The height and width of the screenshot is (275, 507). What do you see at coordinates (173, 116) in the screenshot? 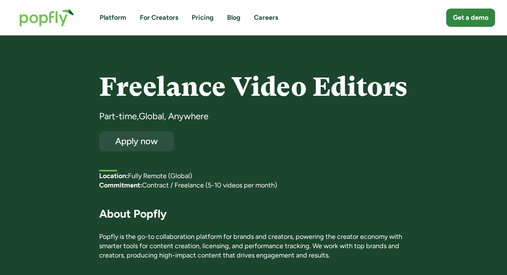
I see `div: Global, Anywhere` at bounding box center [173, 116].